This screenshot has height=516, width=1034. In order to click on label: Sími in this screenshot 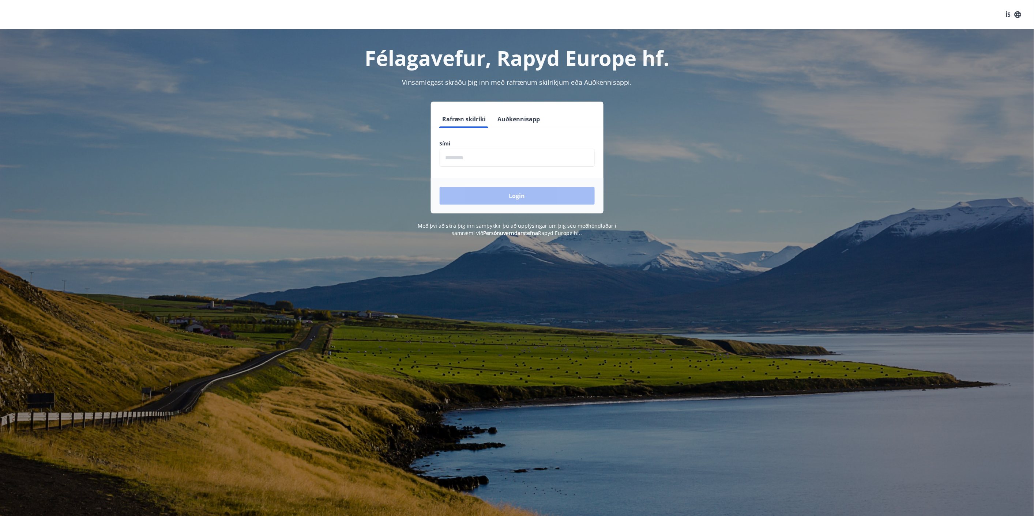, I will do `click(517, 144)`.